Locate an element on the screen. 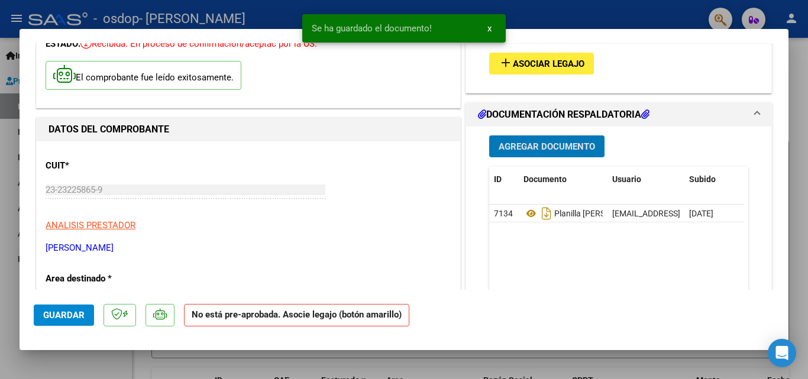 Image resolution: width=808 pixels, height=379 pixels. span: Asociar Legajo is located at coordinates (548, 64).